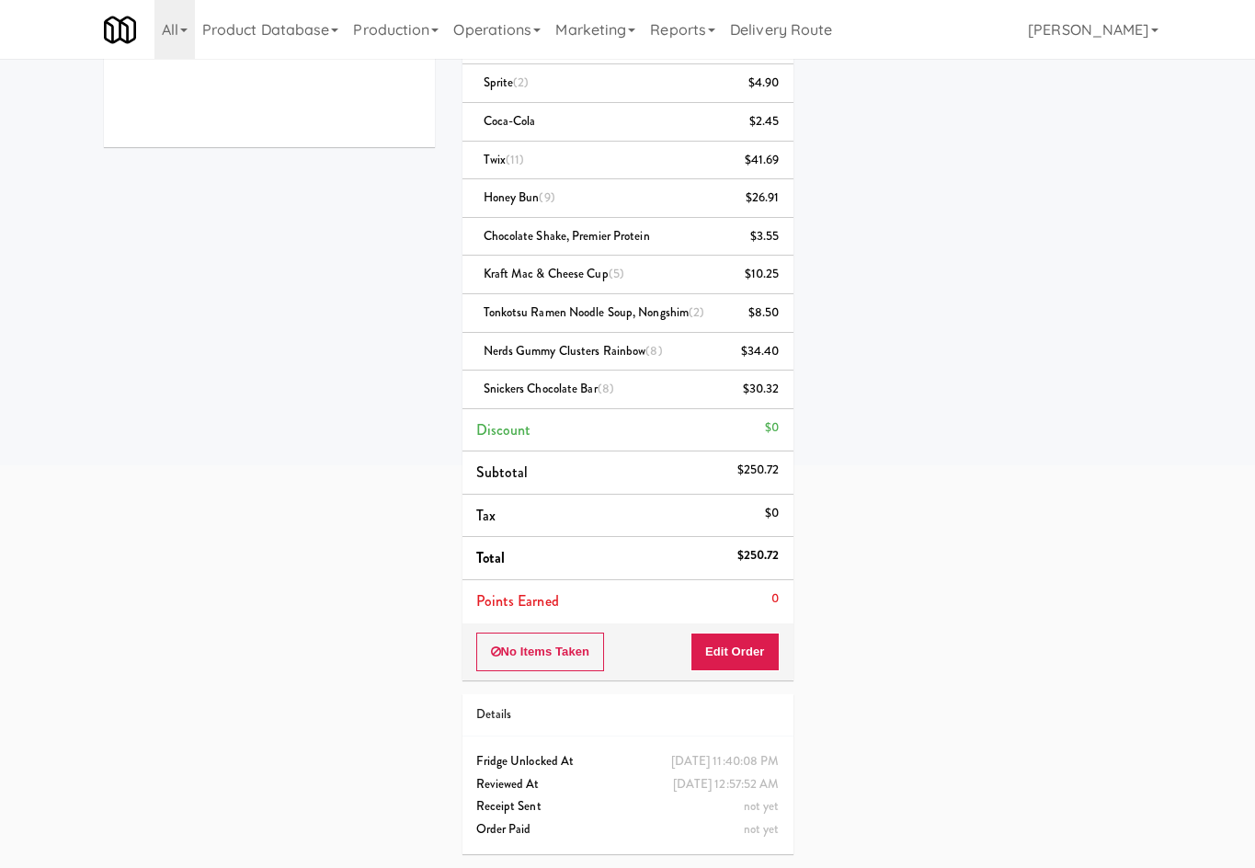  Describe the element at coordinates (485, 515) in the screenshot. I see `span: Tax` at that location.